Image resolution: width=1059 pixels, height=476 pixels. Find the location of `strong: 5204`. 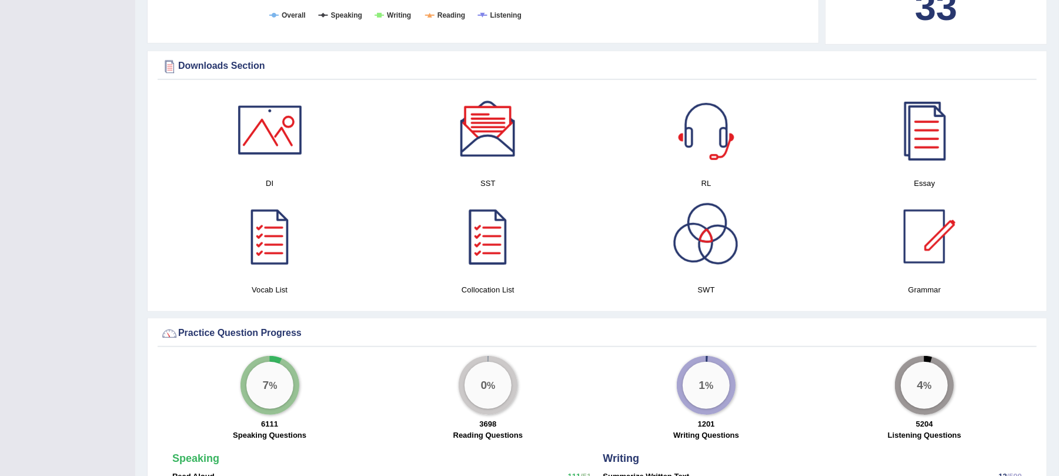

strong: 5204 is located at coordinates (924, 423).